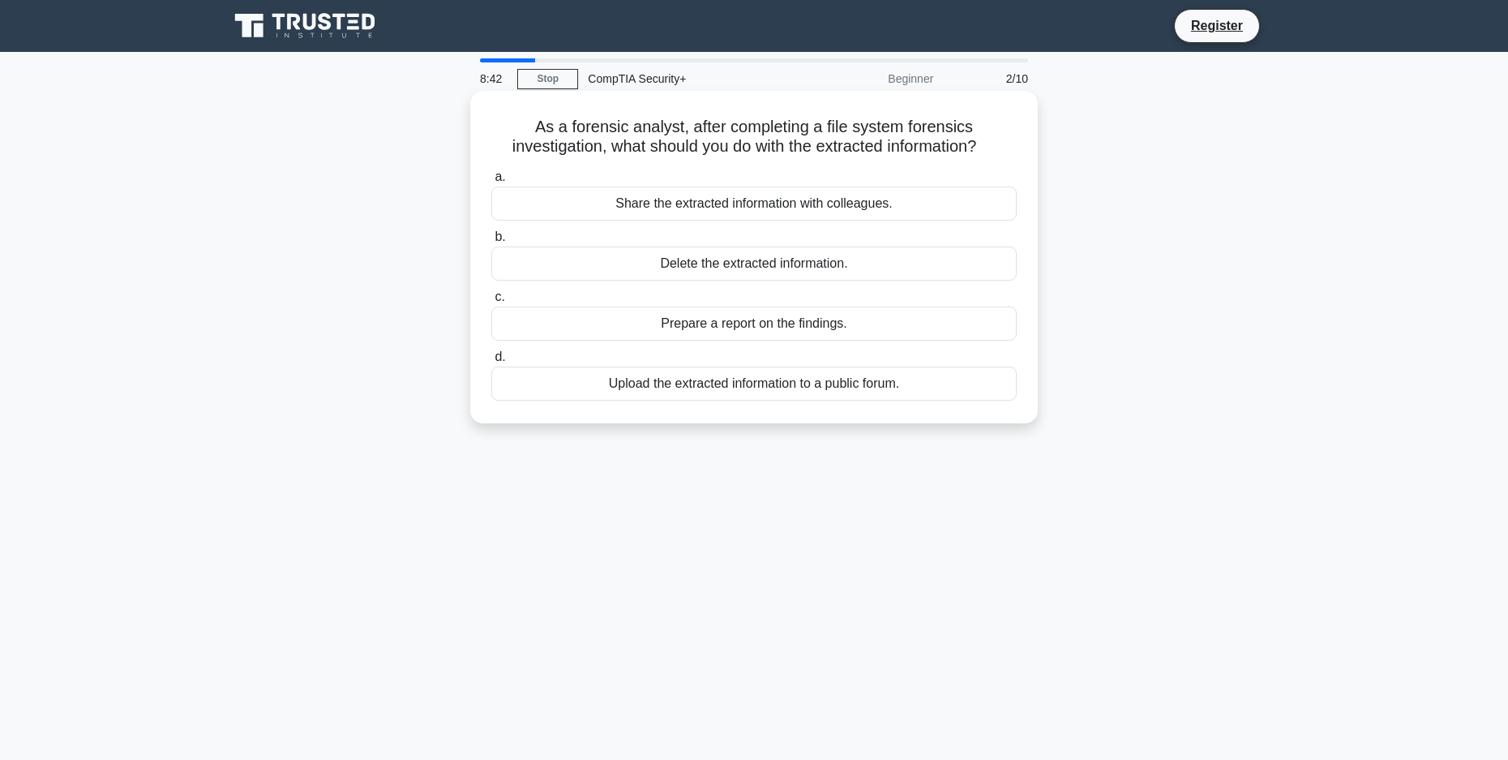  I want to click on div: CompTIA Security+, so click(689, 79).